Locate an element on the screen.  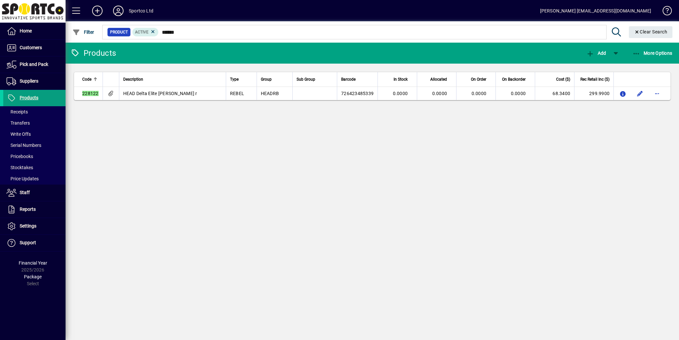
span: Group is located at coordinates (266, 79).